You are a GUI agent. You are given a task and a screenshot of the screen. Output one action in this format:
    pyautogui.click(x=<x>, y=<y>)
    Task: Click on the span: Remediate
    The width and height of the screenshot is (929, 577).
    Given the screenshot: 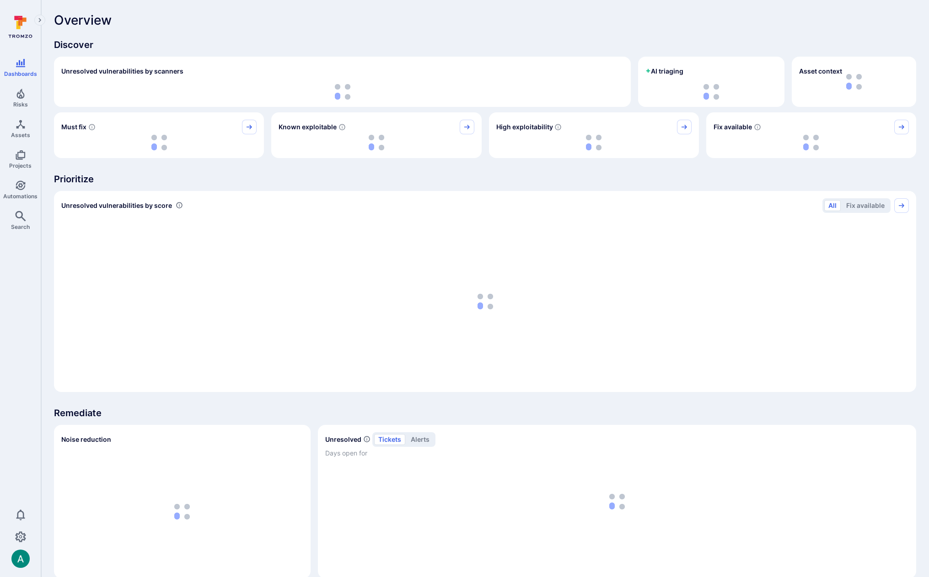 What is the action you would take?
    pyautogui.click(x=485, y=413)
    